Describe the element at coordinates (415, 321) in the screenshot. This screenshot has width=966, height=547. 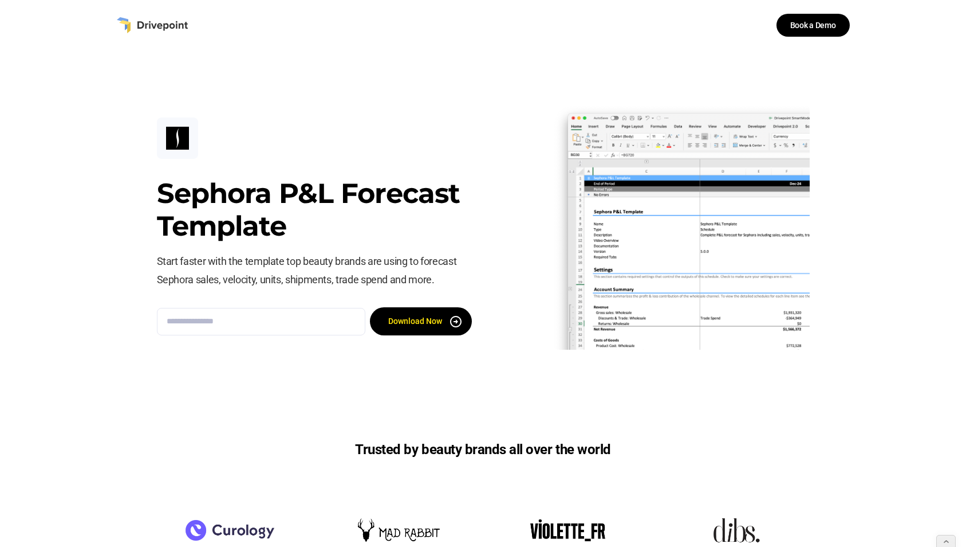
I see `div: Download Now` at that location.